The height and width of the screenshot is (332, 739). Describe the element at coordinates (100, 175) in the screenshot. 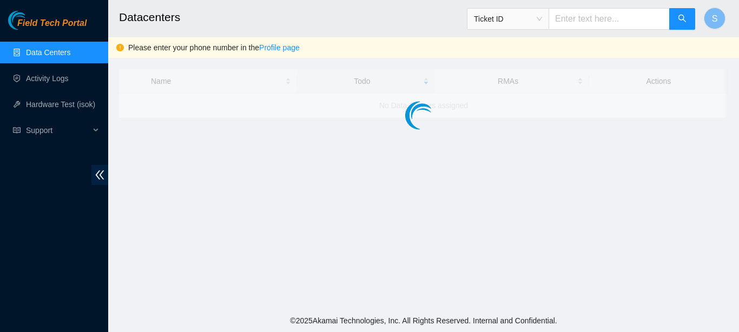

I see `span: double-left` at that location.